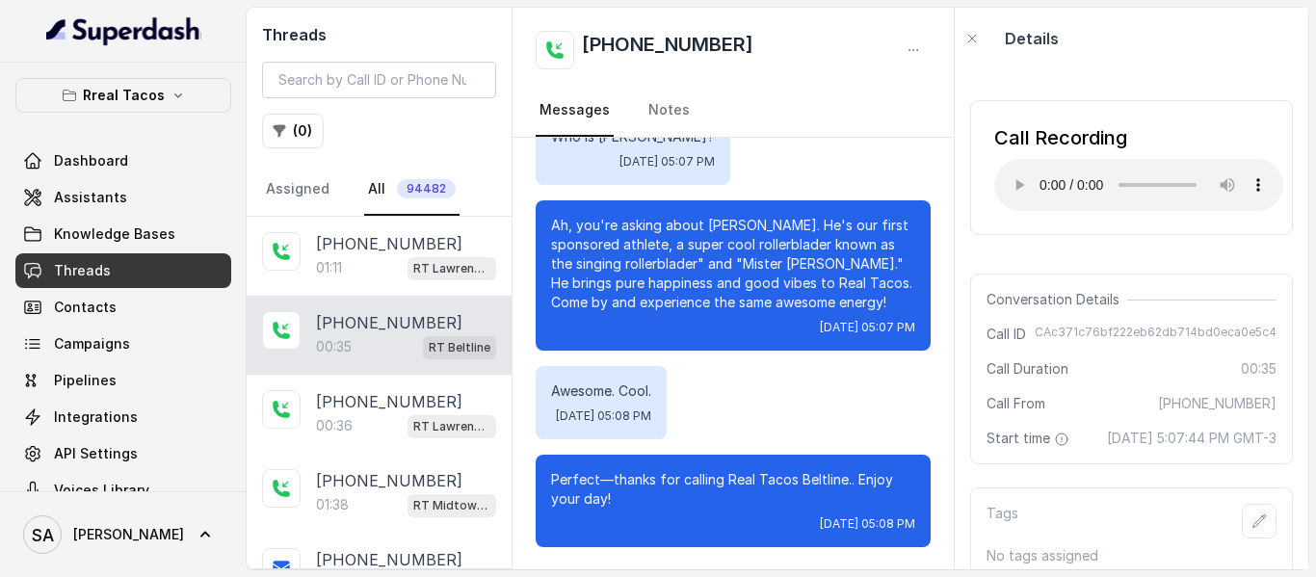 The height and width of the screenshot is (577, 1316). Describe the element at coordinates (328, 268) in the screenshot. I see `p: 01:11` at that location.